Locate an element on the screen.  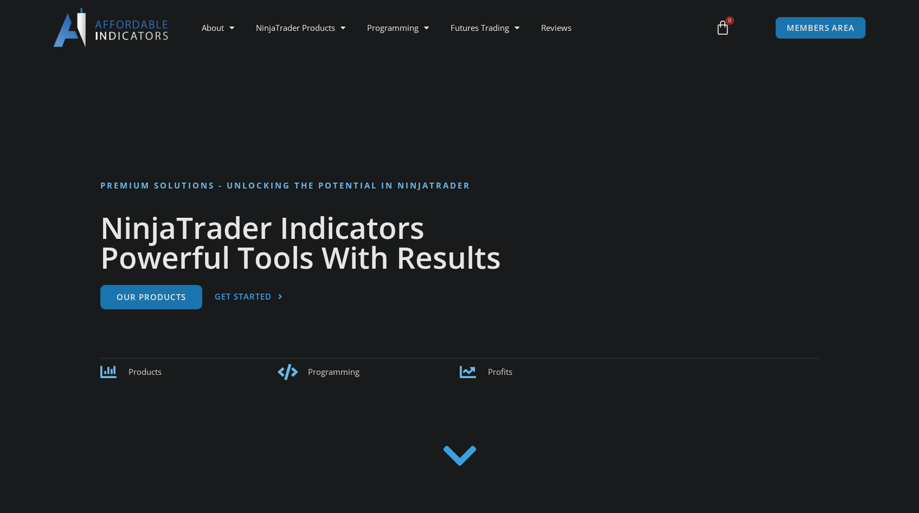
a: NinjaTrader Products is located at coordinates (300, 28).